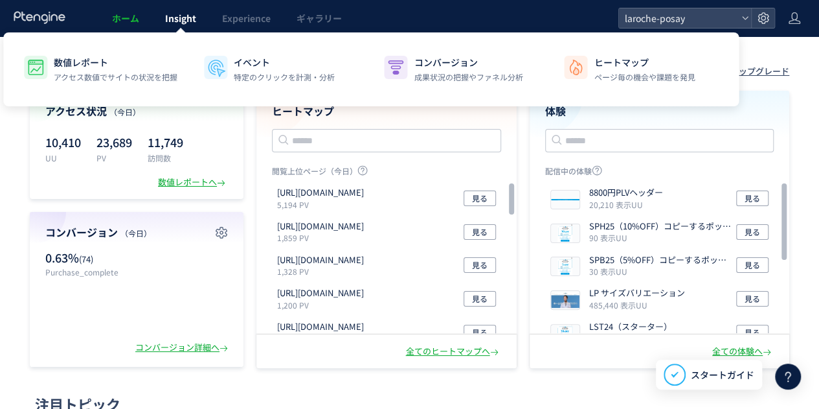  I want to click on p: SPH25（10%OFF）コピーするポップアップ, so click(661, 226).